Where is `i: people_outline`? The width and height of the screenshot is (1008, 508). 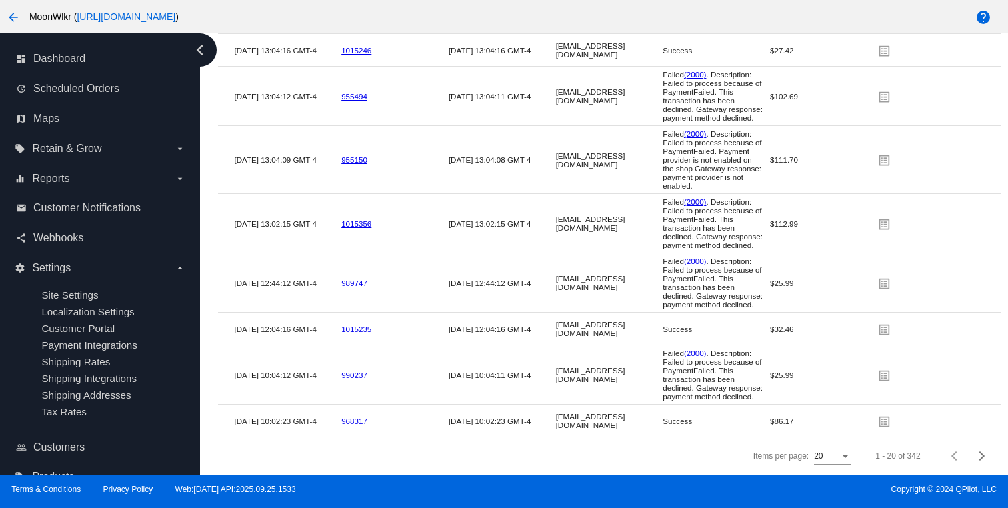 i: people_outline is located at coordinates (21, 447).